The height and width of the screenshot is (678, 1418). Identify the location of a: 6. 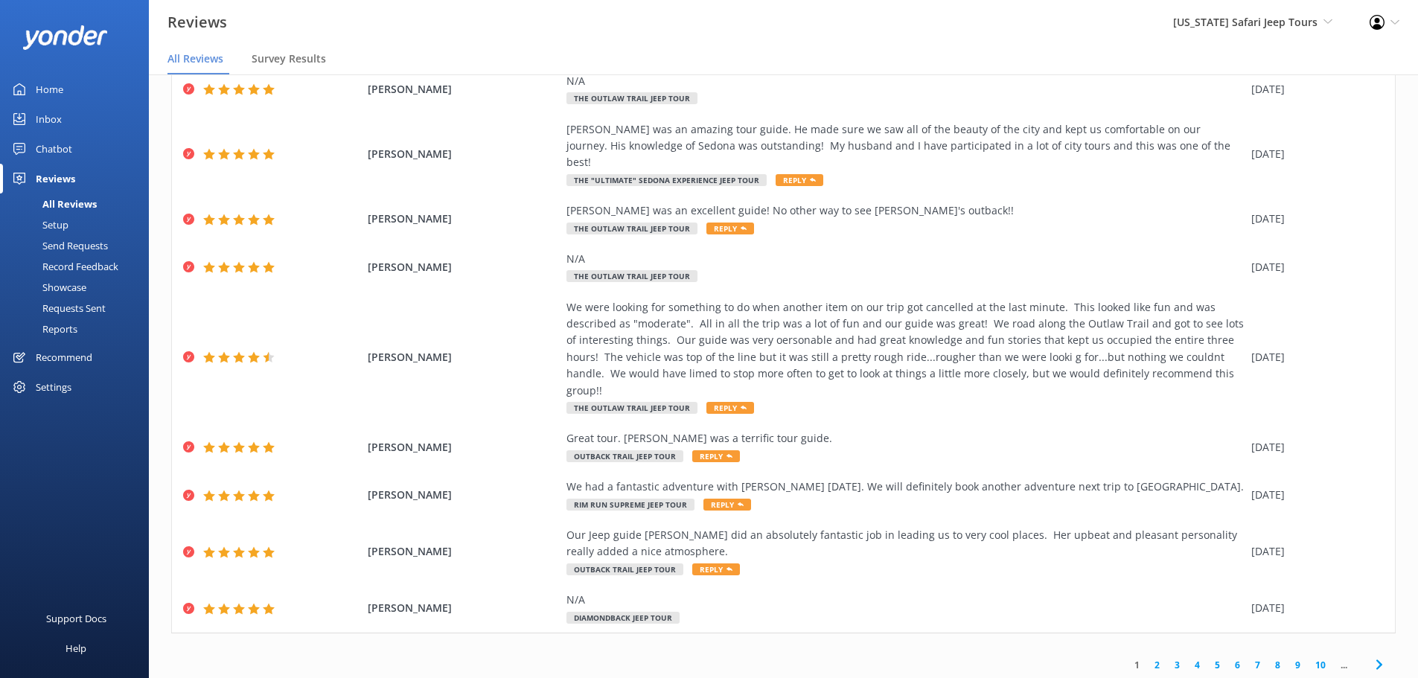
(1237, 665).